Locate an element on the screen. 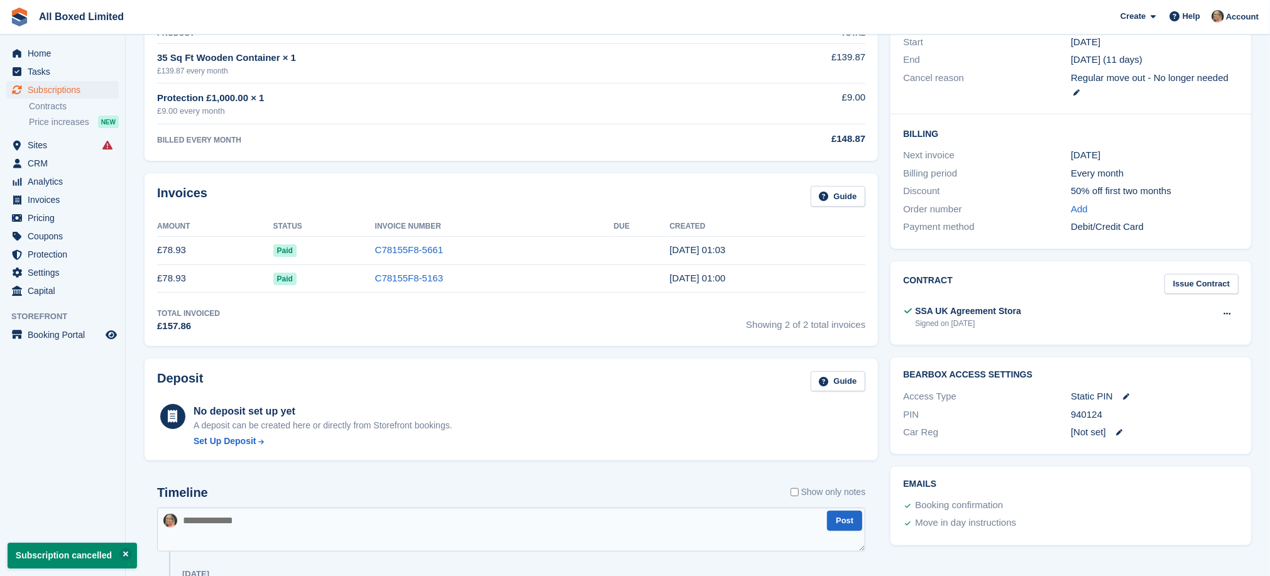 This screenshot has height=576, width=1270. div: PIN is located at coordinates (986, 415).